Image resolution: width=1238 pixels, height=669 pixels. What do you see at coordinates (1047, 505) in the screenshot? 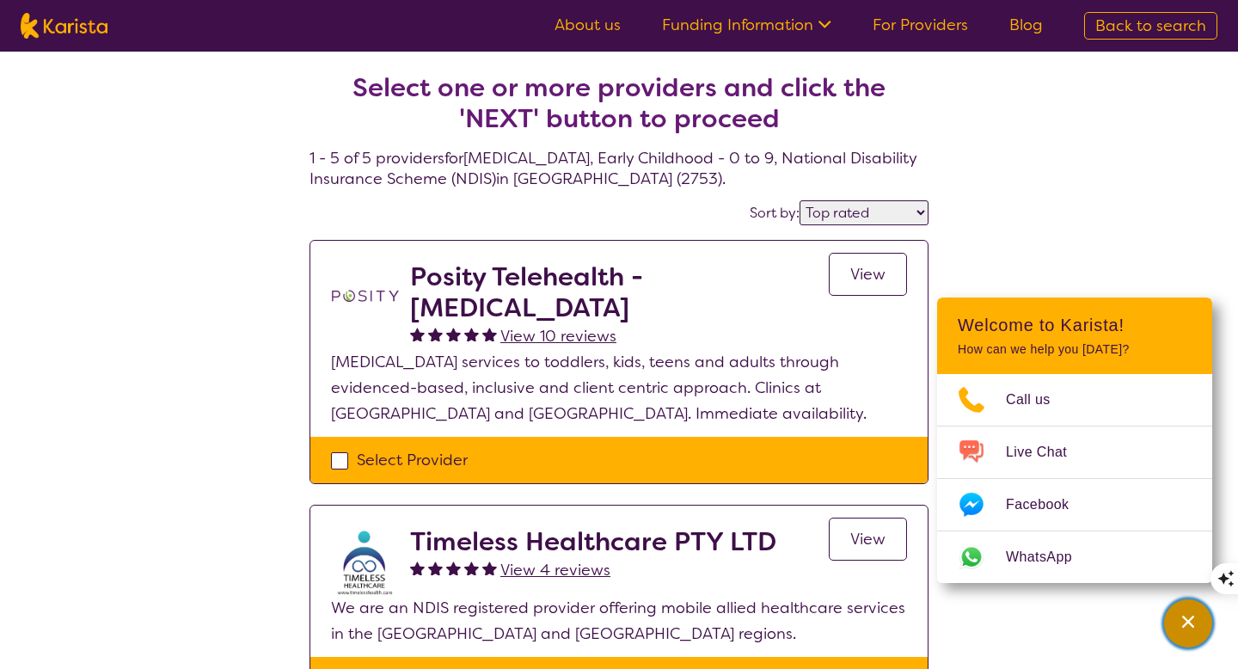
I see `span: Facebook` at bounding box center [1047, 505].